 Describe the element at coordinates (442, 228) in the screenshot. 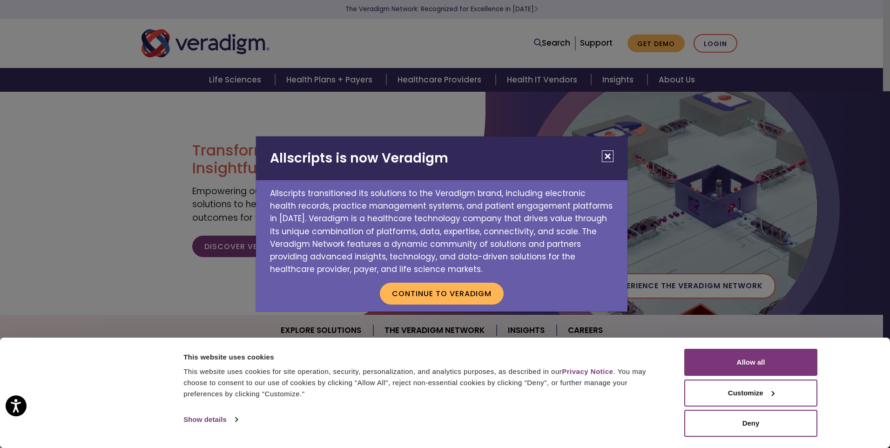

I see `p: Allscripts transitioned its solutions to the Veradigm brand, including electronic health records,...` at that location.